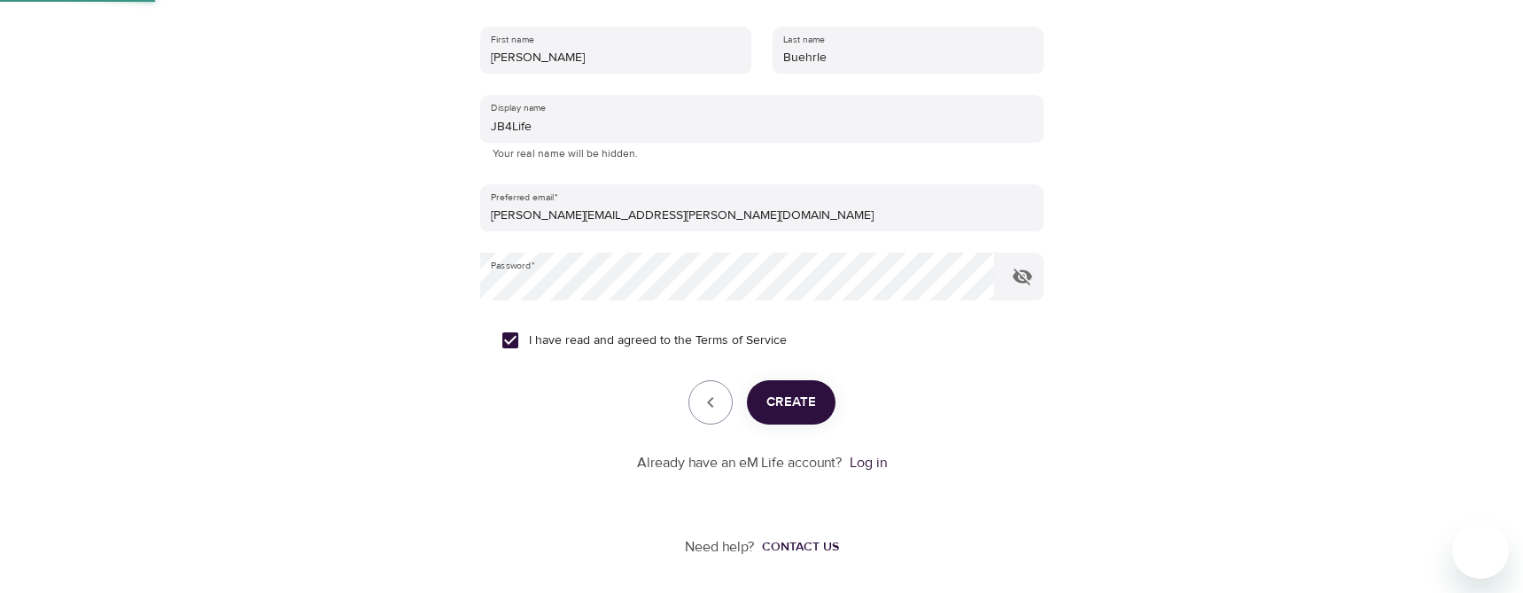  Describe the element at coordinates (791, 402) in the screenshot. I see `span: Create` at that location.